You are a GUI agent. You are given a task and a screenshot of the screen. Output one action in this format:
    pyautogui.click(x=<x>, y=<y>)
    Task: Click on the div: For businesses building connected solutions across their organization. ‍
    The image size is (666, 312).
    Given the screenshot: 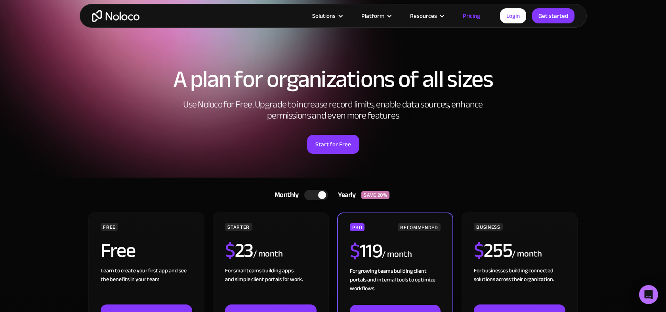 What is the action you would take?
    pyautogui.click(x=519, y=285)
    